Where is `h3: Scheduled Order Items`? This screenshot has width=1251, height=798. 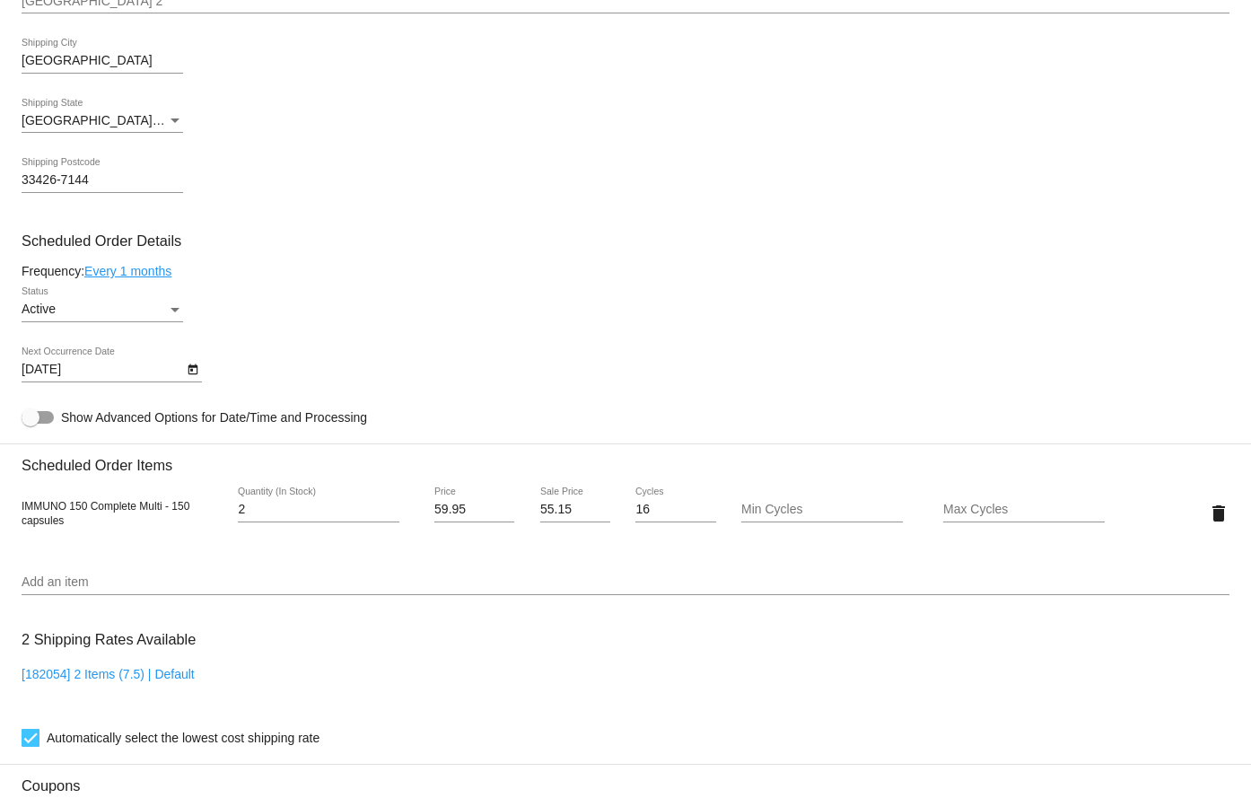
h3: Scheduled Order Items is located at coordinates (625, 458).